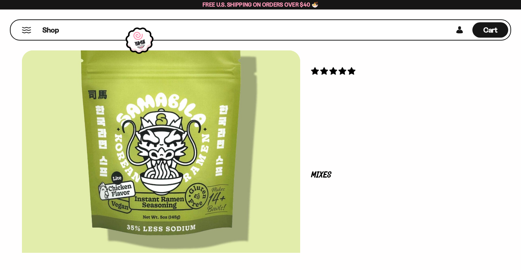 The image size is (521, 270). What do you see at coordinates (490, 30) in the screenshot?
I see `span: Cart` at bounding box center [490, 30].